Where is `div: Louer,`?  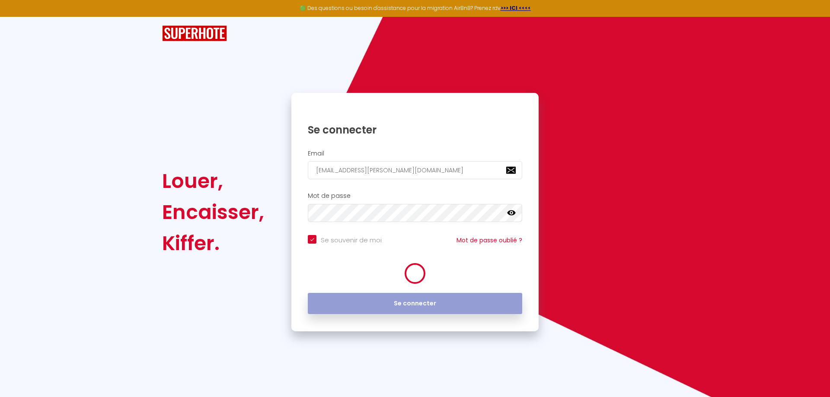
div: Louer, is located at coordinates (213, 181).